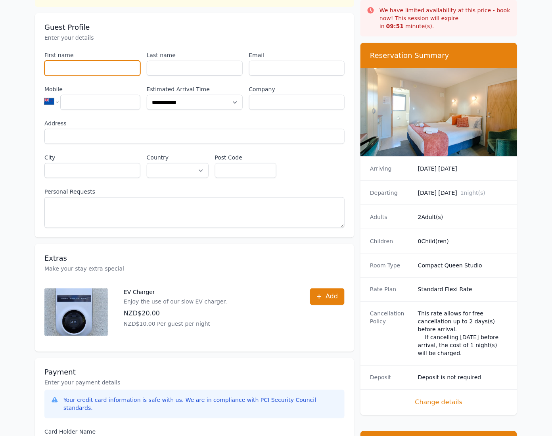 This screenshot has height=436, width=552. I want to click on h3: Reservation Summary, so click(438, 56).